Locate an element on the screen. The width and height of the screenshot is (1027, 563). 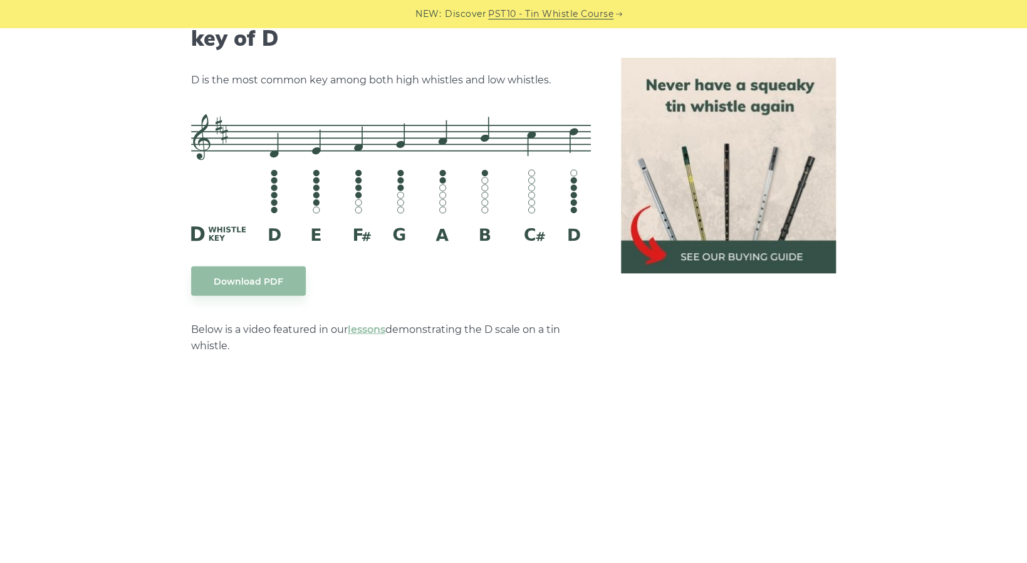
p: Below is a video featured in our demonstrating the D scale on a tin whistle. is located at coordinates (391, 338).